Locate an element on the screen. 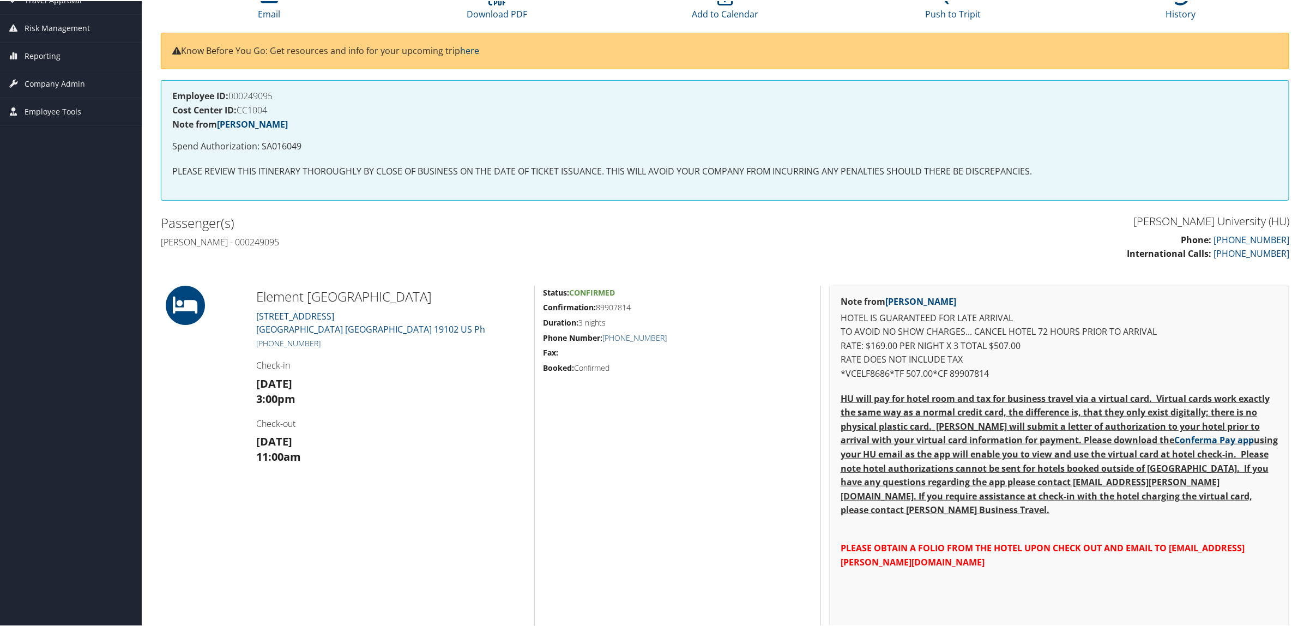  h4: Check-in is located at coordinates (391, 364).